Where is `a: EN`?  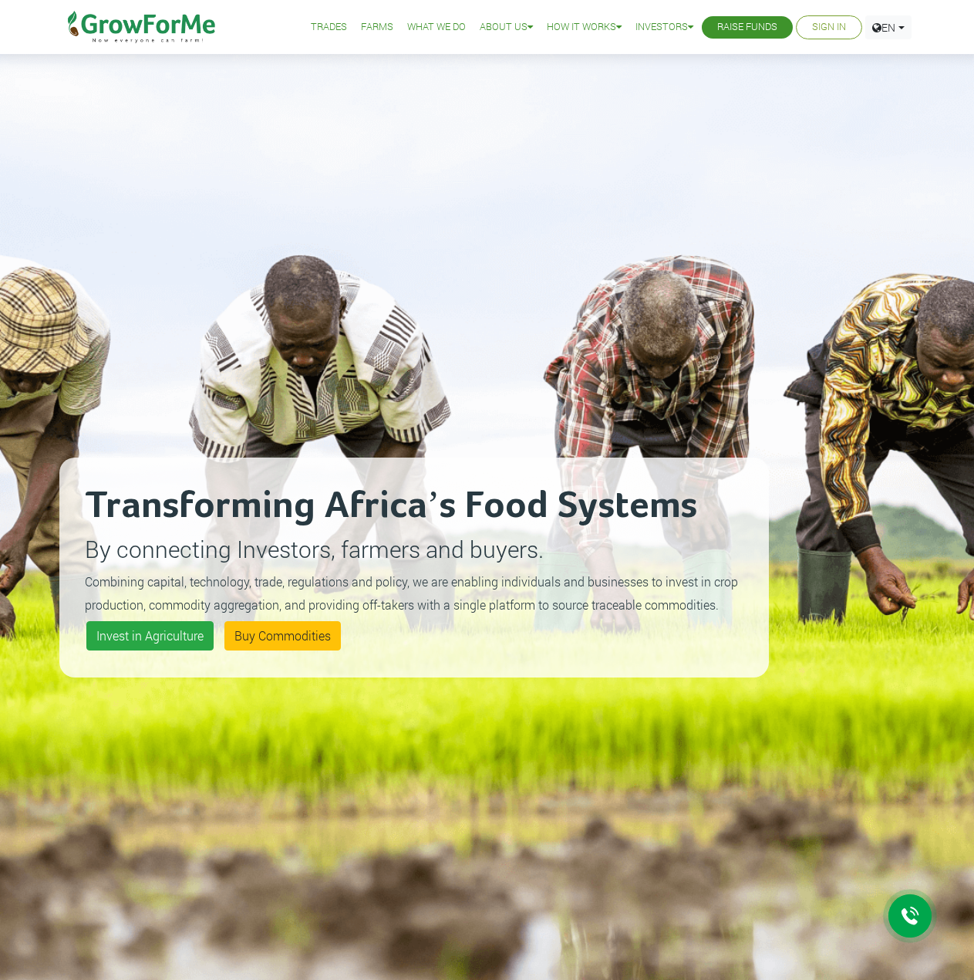 a: EN is located at coordinates (889, 27).